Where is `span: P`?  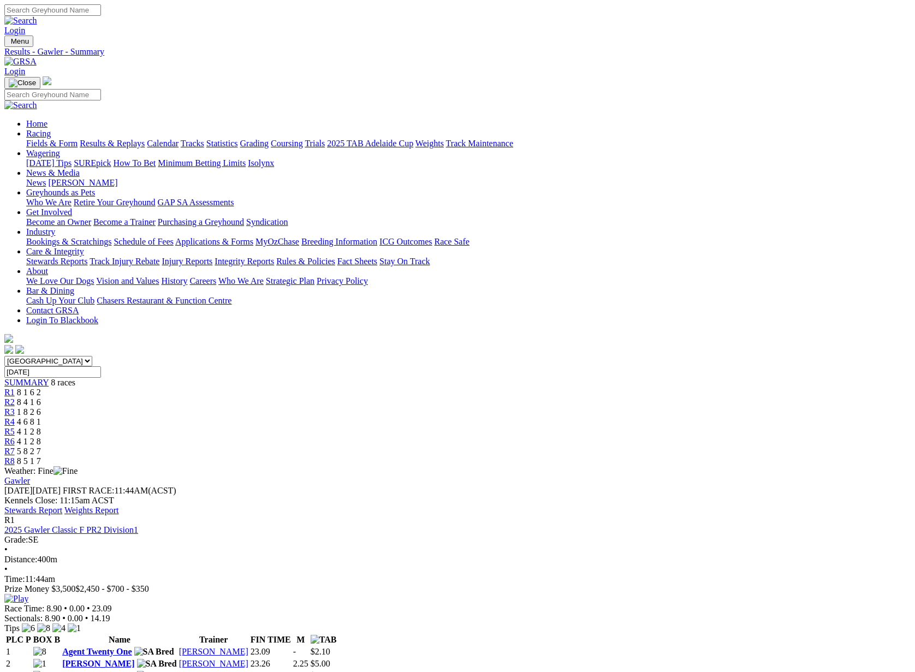
span: P is located at coordinates (28, 639).